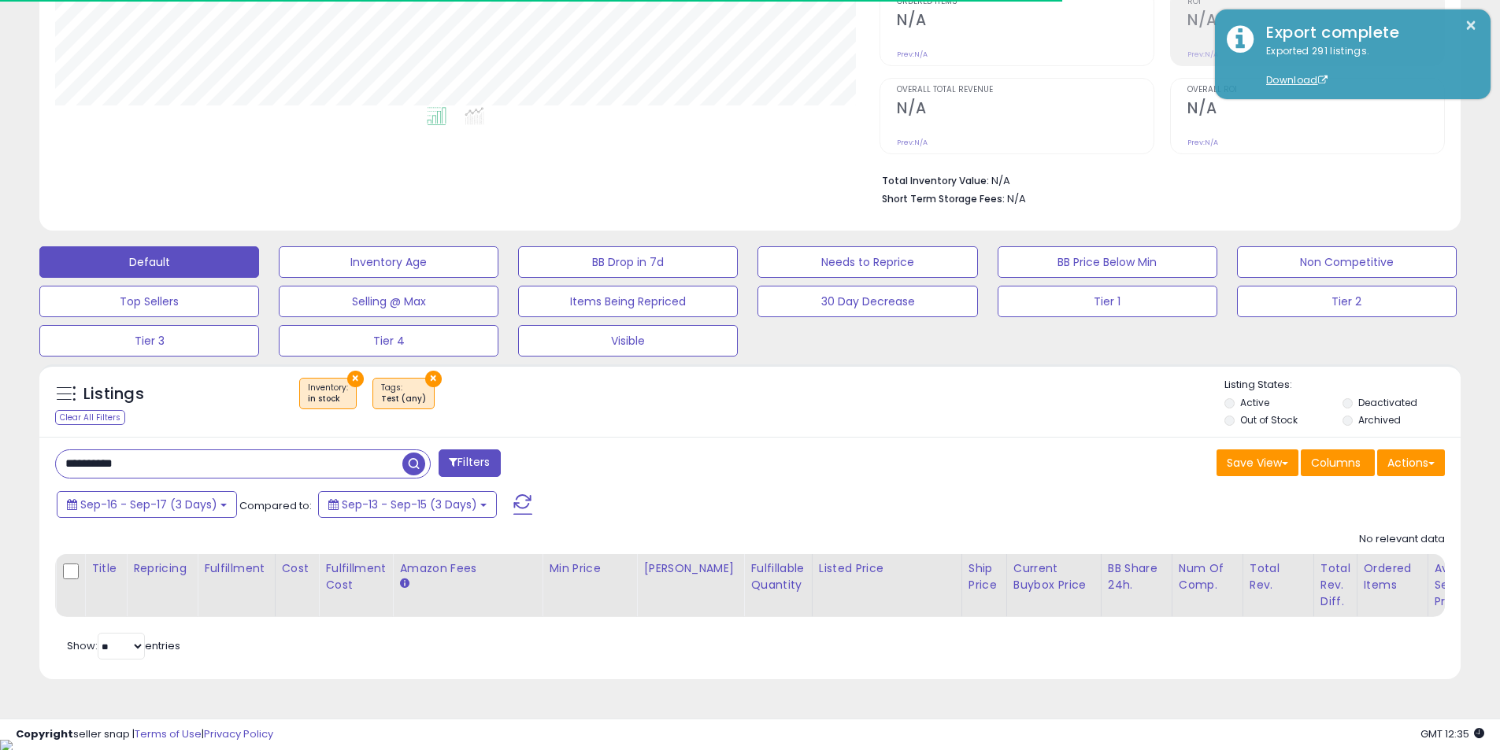  Describe the element at coordinates (106, 569) in the screenshot. I see `div: Title` at that location.